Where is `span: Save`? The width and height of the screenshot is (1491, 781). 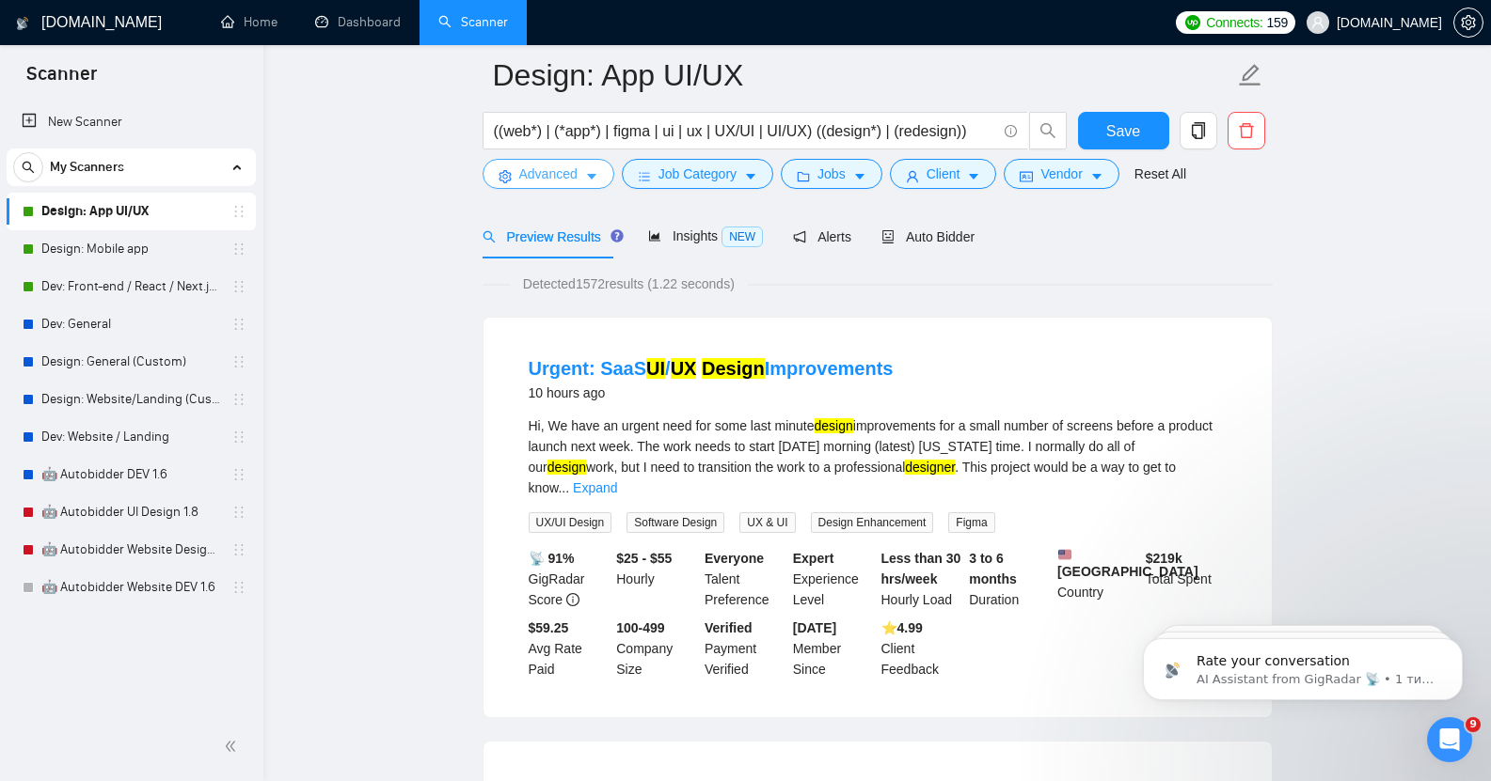
span: Save is located at coordinates (1123, 131).